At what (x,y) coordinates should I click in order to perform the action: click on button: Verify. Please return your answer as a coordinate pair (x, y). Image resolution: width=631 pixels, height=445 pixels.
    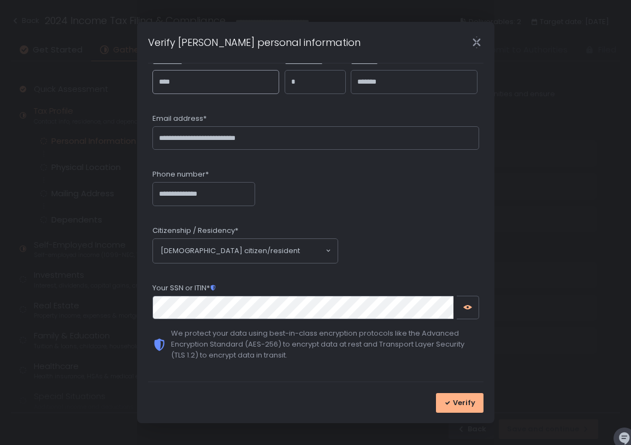
    Looking at the image, I should click on (460, 403).